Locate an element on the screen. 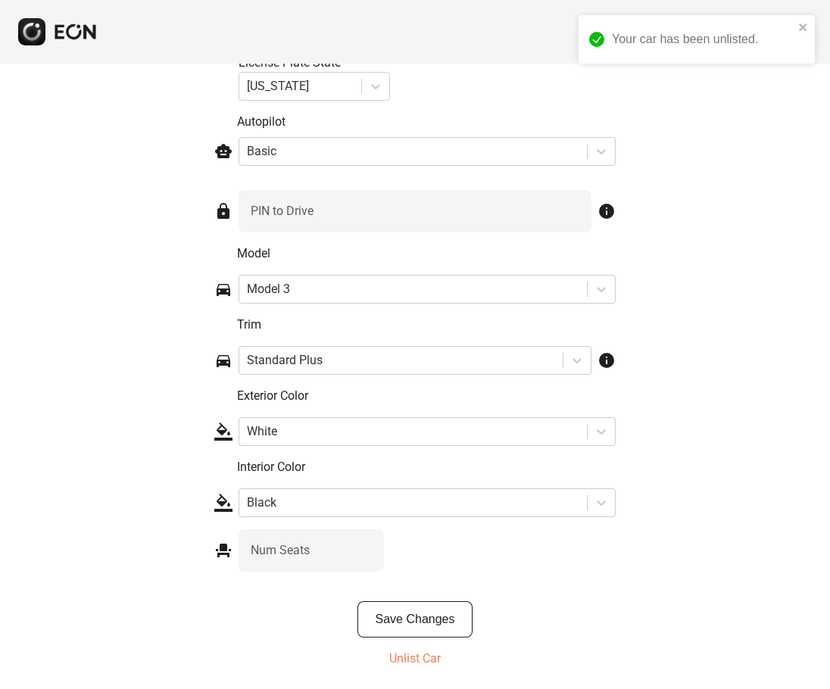 The image size is (830, 689). span: lock is located at coordinates (223, 211).